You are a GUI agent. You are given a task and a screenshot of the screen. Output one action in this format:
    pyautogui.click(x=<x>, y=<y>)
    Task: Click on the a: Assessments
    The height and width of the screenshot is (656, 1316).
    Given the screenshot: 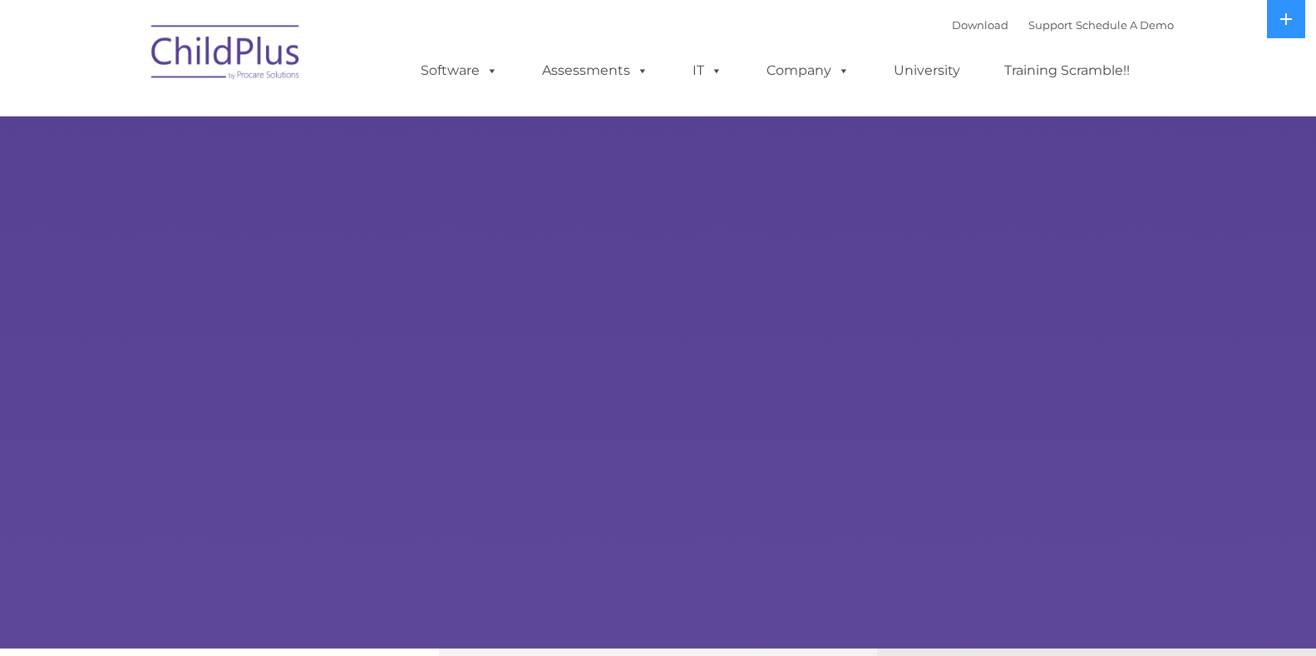 What is the action you would take?
    pyautogui.click(x=595, y=71)
    